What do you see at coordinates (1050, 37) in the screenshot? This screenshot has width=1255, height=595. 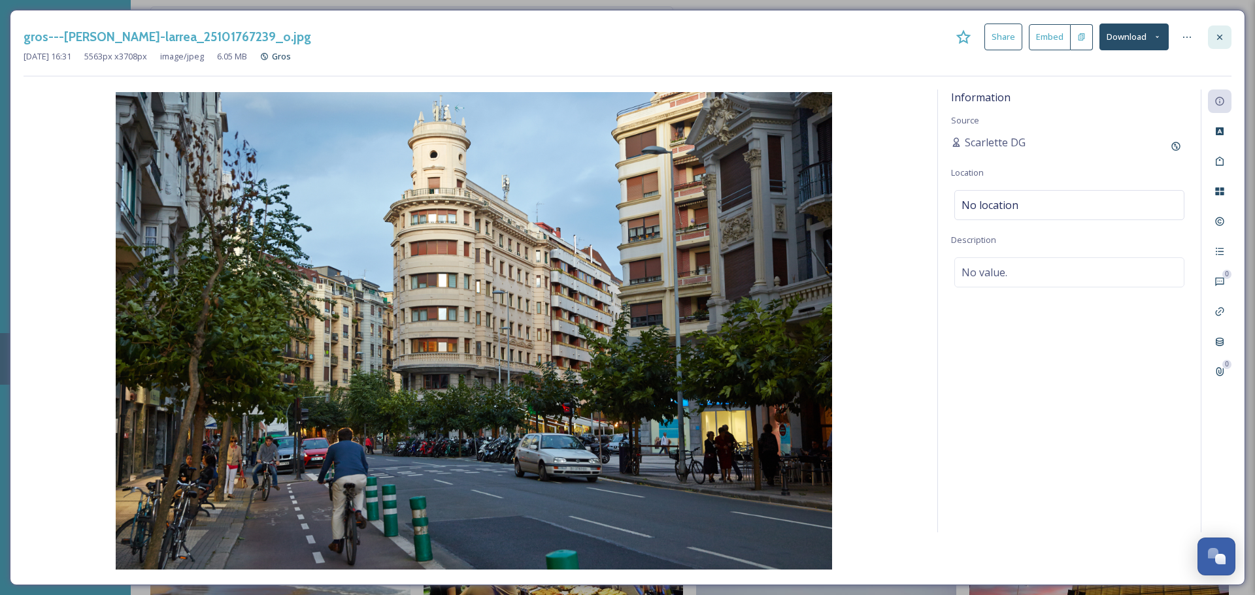 I see `button: Embed` at bounding box center [1050, 37].